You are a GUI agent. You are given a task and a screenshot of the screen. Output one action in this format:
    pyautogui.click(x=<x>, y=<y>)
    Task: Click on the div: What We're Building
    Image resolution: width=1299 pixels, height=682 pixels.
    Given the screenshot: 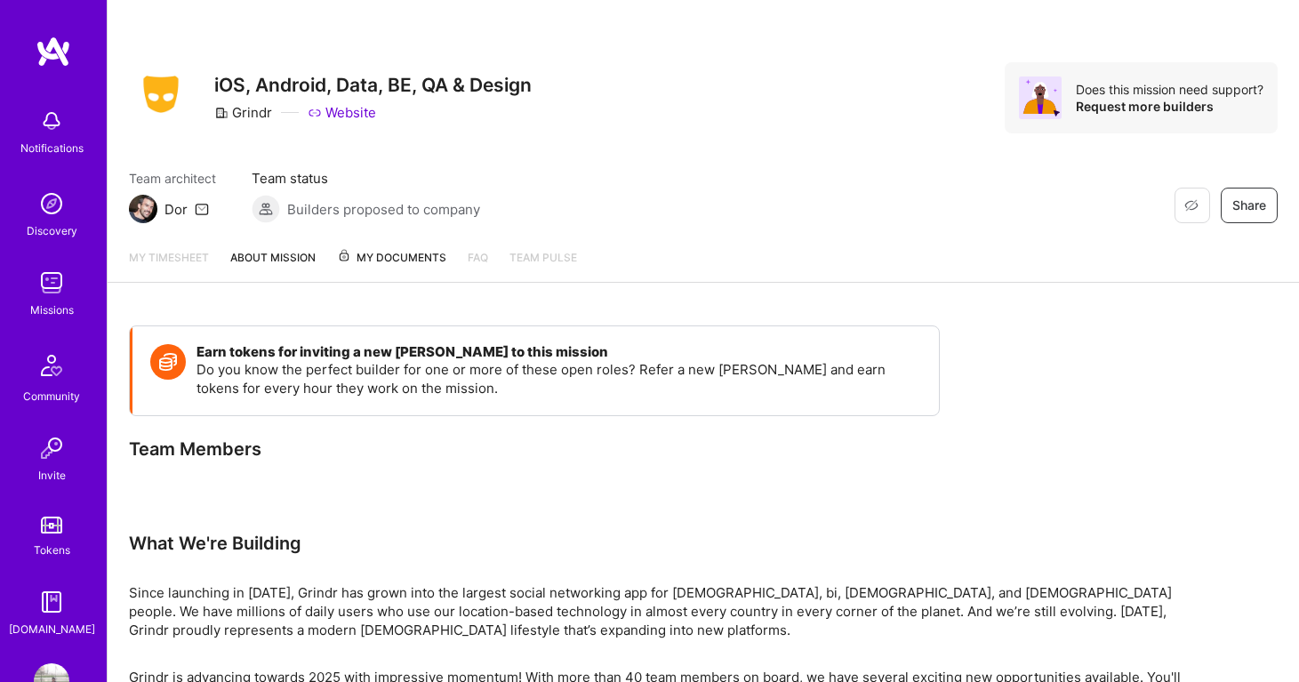 What is the action you would take?
    pyautogui.click(x=663, y=543)
    